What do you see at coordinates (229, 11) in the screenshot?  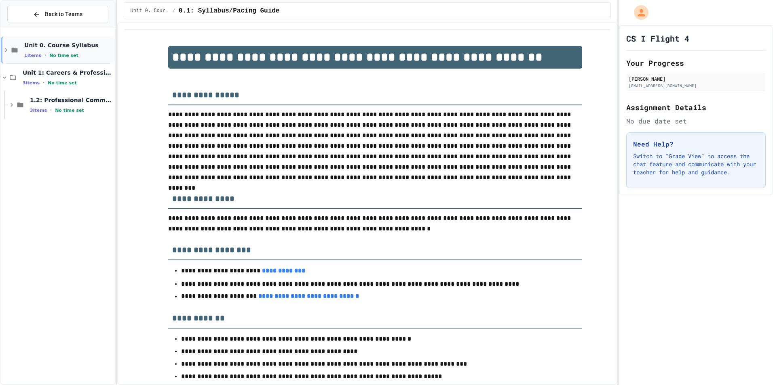 I see `span: 0.1: Syllabus/Pacing Guide` at bounding box center [229, 11].